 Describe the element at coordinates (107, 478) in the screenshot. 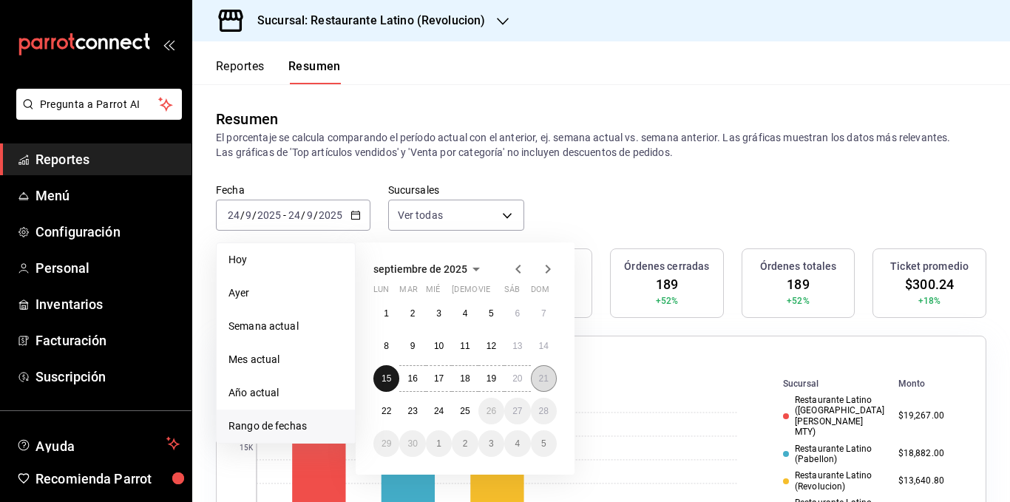

I see `span: Recomienda Parrot` at that location.